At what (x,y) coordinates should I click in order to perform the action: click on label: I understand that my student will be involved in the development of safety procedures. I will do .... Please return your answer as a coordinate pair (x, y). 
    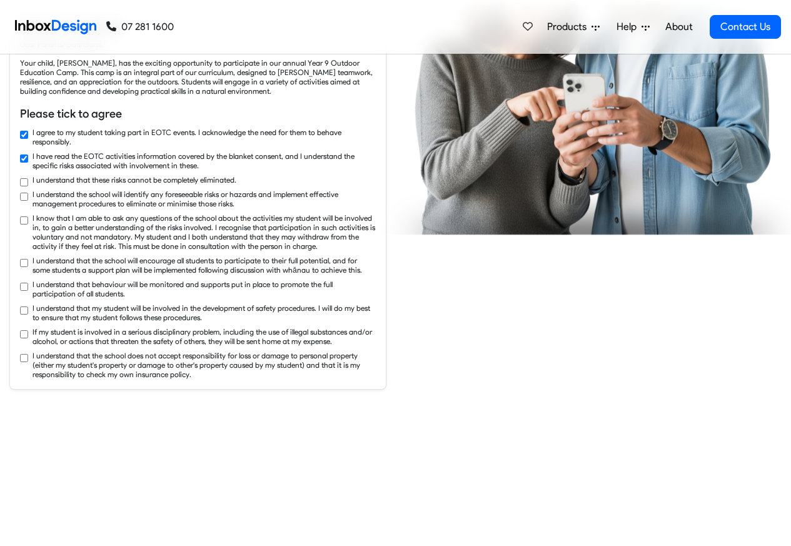
    Looking at the image, I should click on (204, 313).